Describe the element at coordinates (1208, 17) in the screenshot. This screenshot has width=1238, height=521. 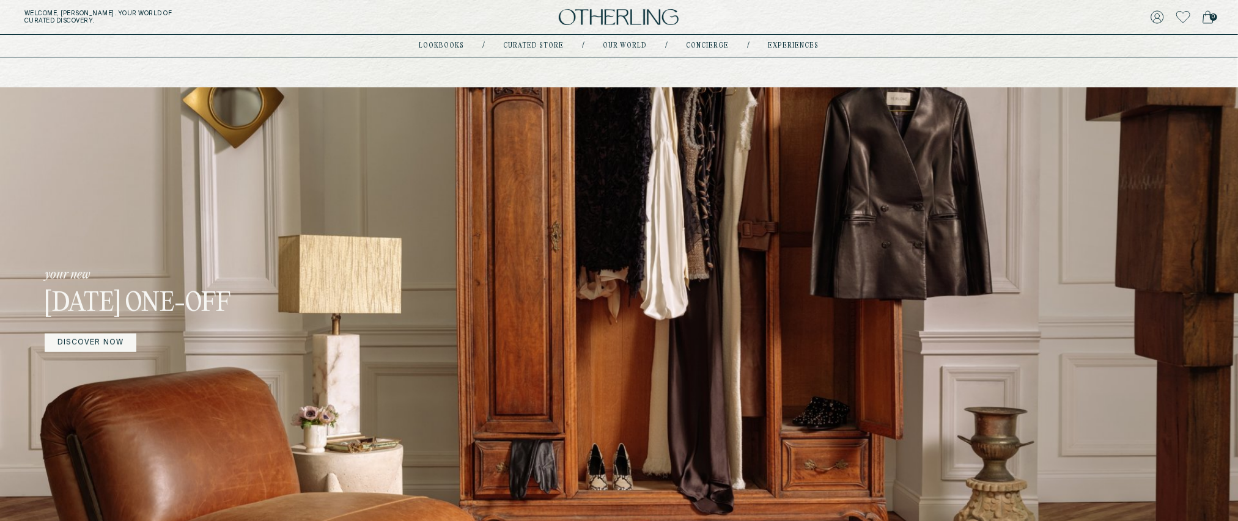
I see `a: 0` at that location.